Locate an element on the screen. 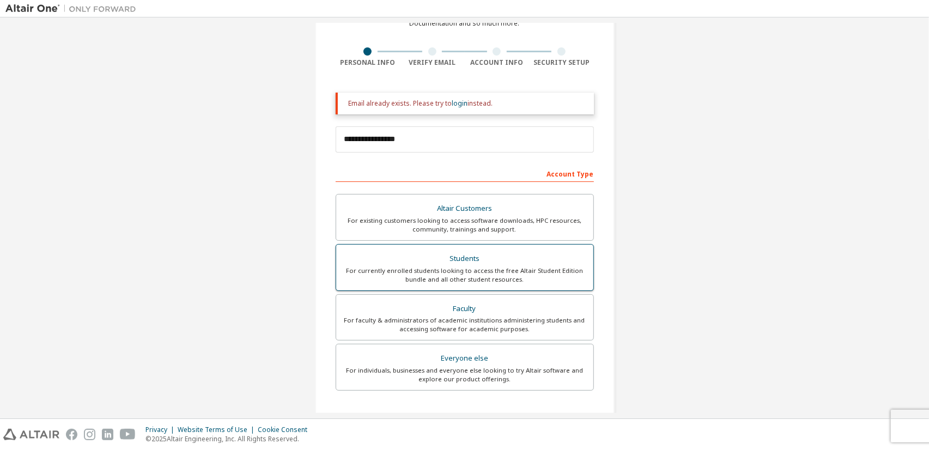  div: For individuals, businesses and everyone else looking to try Altair software and explore our prod... is located at coordinates (465, 375).